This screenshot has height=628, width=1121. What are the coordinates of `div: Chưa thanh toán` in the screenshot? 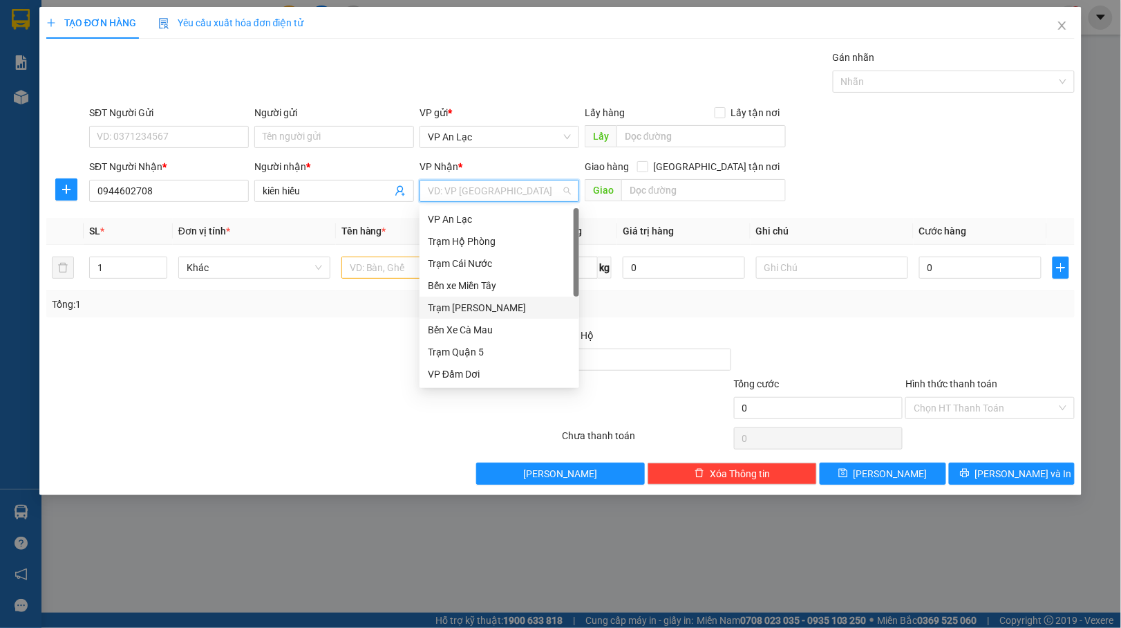 It's located at (646, 440).